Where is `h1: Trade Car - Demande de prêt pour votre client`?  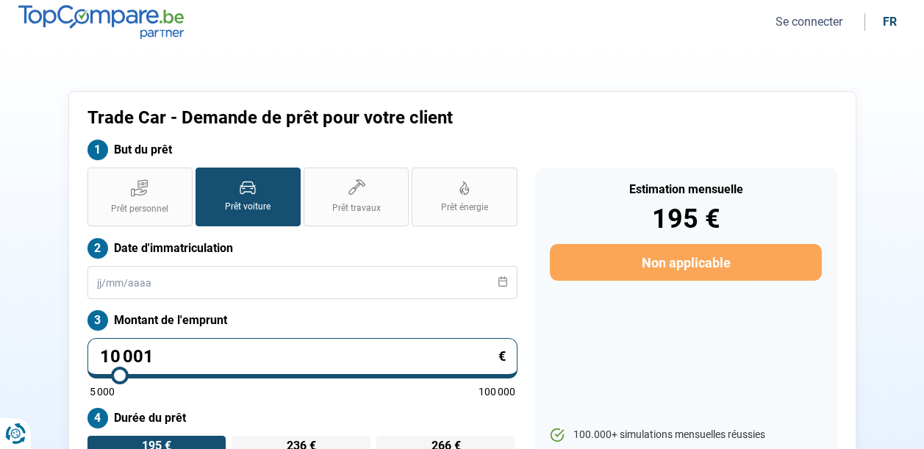
h1: Trade Car - Demande de prêt pour votre client is located at coordinates (366, 118).